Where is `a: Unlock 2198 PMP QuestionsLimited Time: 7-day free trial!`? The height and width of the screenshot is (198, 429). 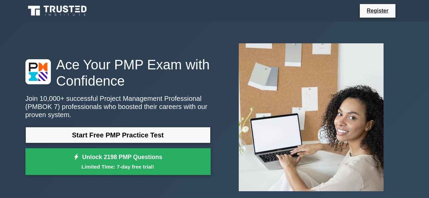 a: Unlock 2198 PMP QuestionsLimited Time: 7-day free trial! is located at coordinates (118, 162).